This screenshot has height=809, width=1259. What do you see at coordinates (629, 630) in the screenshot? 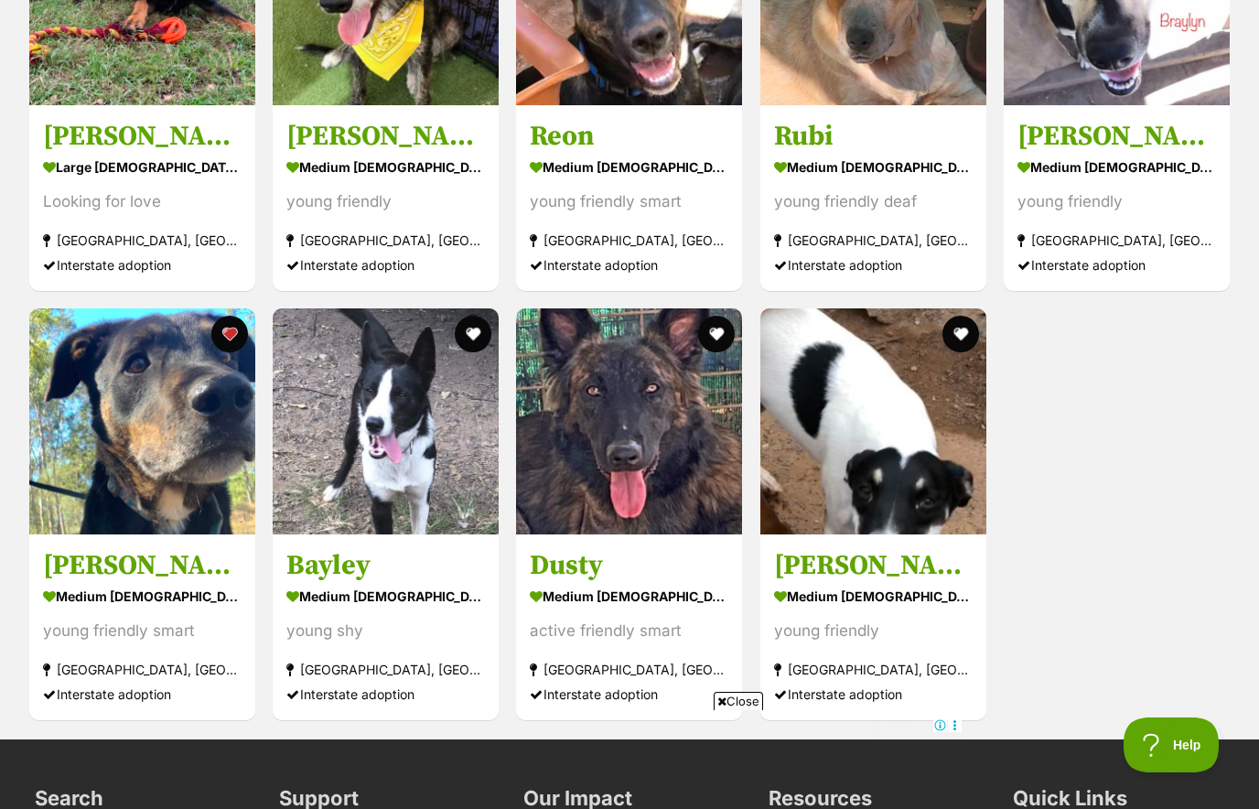
I see `div: active friendly smart` at bounding box center [629, 630].